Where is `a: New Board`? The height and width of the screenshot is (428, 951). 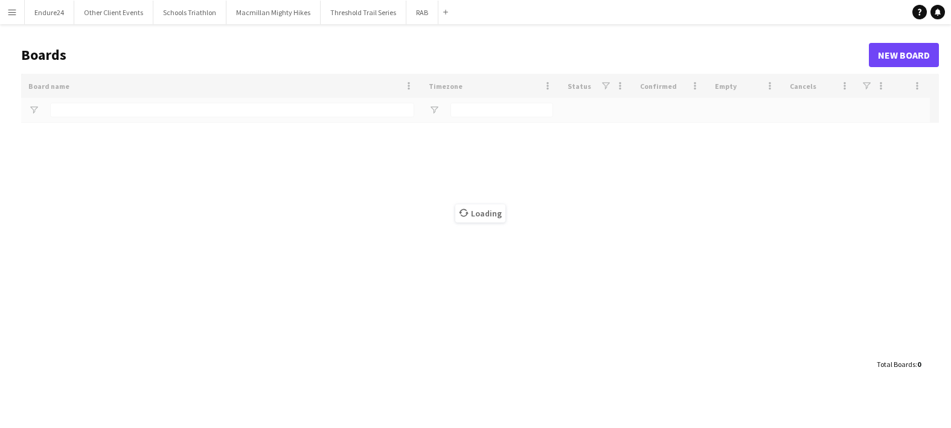 a: New Board is located at coordinates (904, 55).